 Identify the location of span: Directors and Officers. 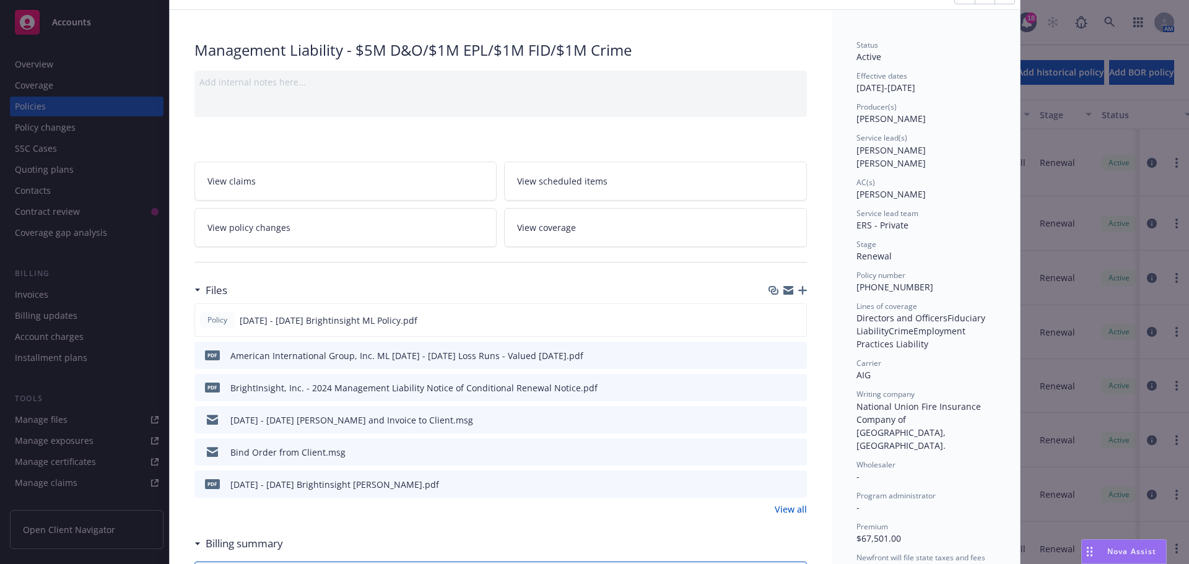
(902, 318).